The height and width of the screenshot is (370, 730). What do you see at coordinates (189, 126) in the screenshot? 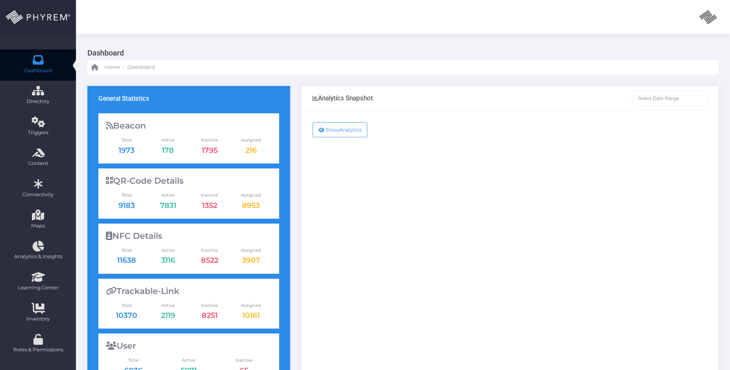
I see `div: Beacon` at bounding box center [189, 126].